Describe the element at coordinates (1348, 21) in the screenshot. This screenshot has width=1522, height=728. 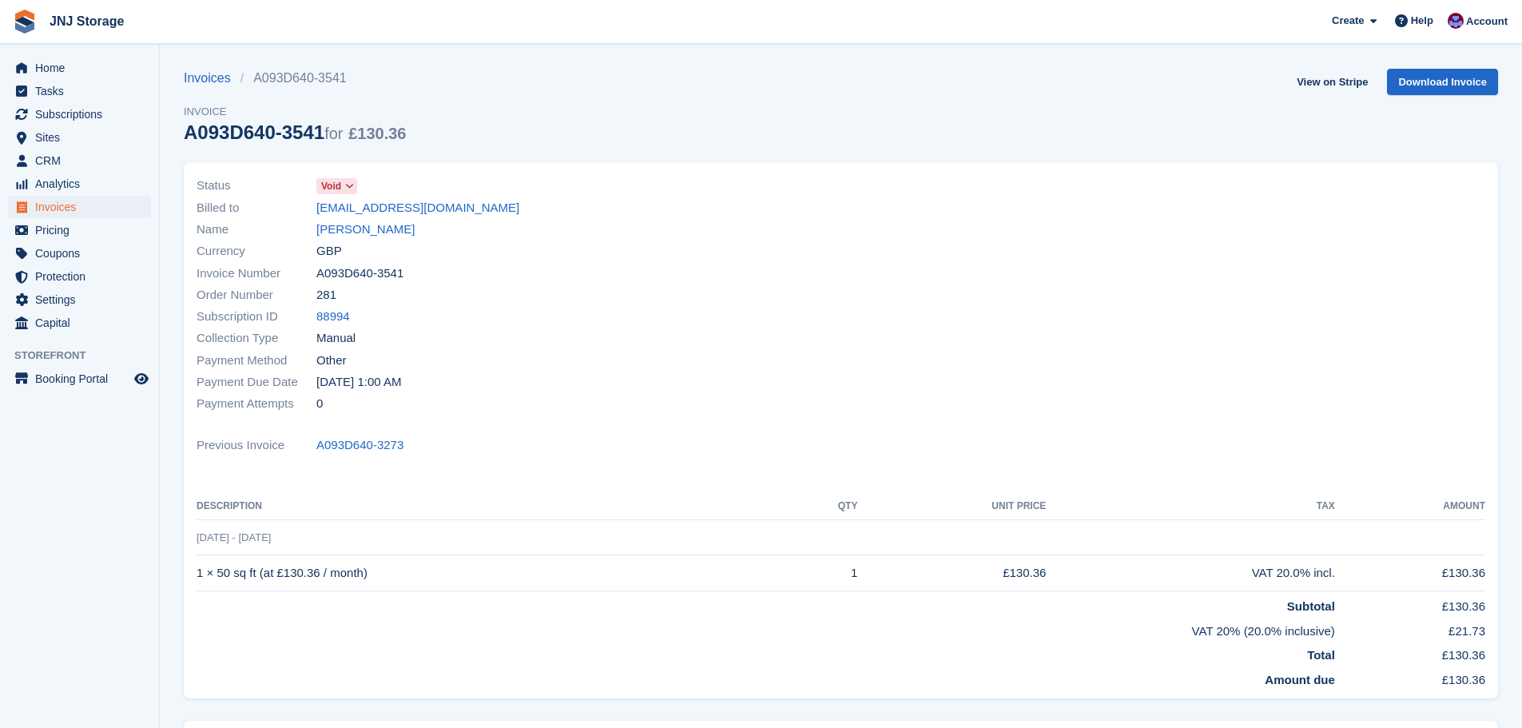
I see `span: Create` at that location.